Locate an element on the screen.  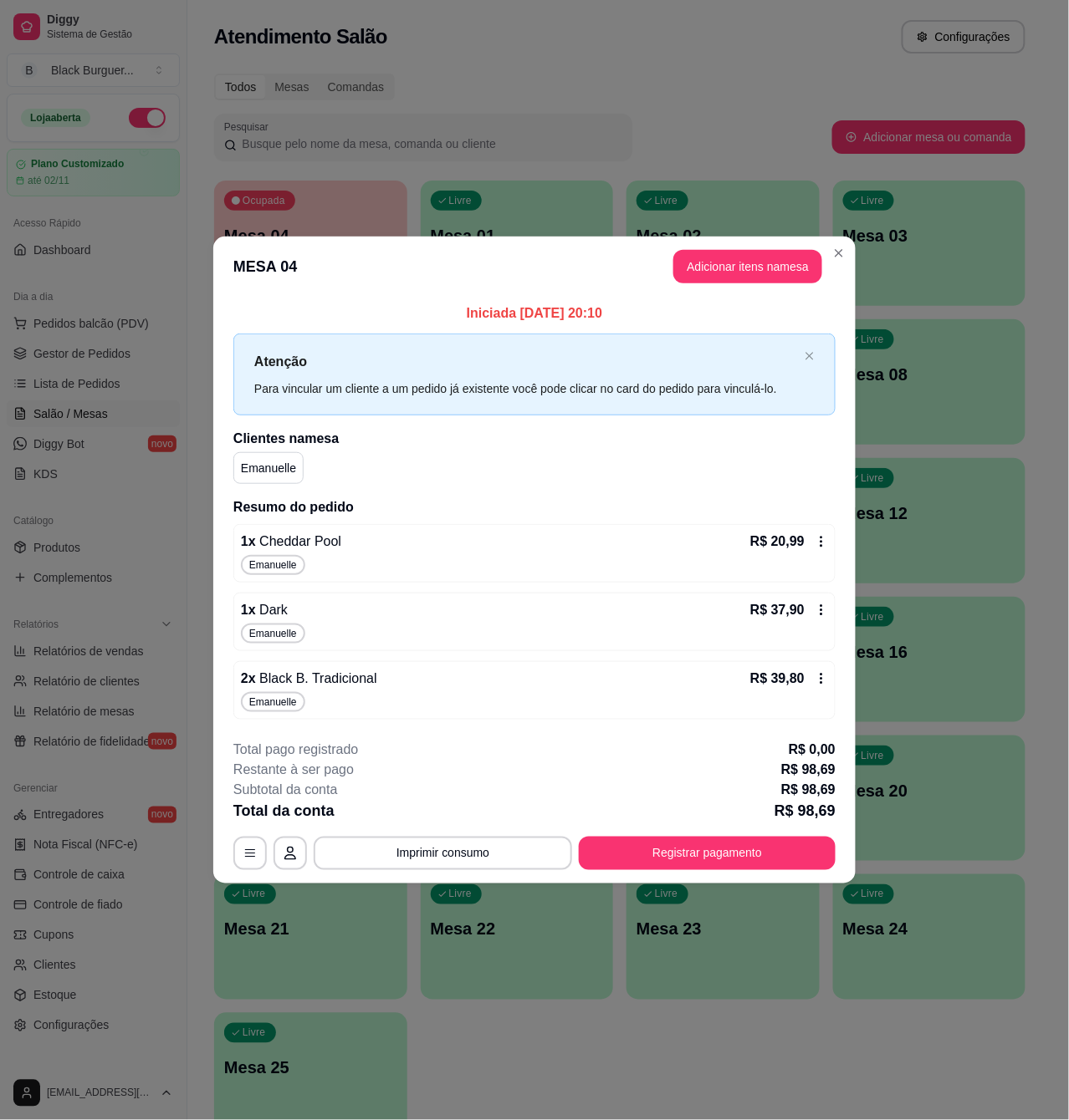
p: 2 x is located at coordinates (308, 678).